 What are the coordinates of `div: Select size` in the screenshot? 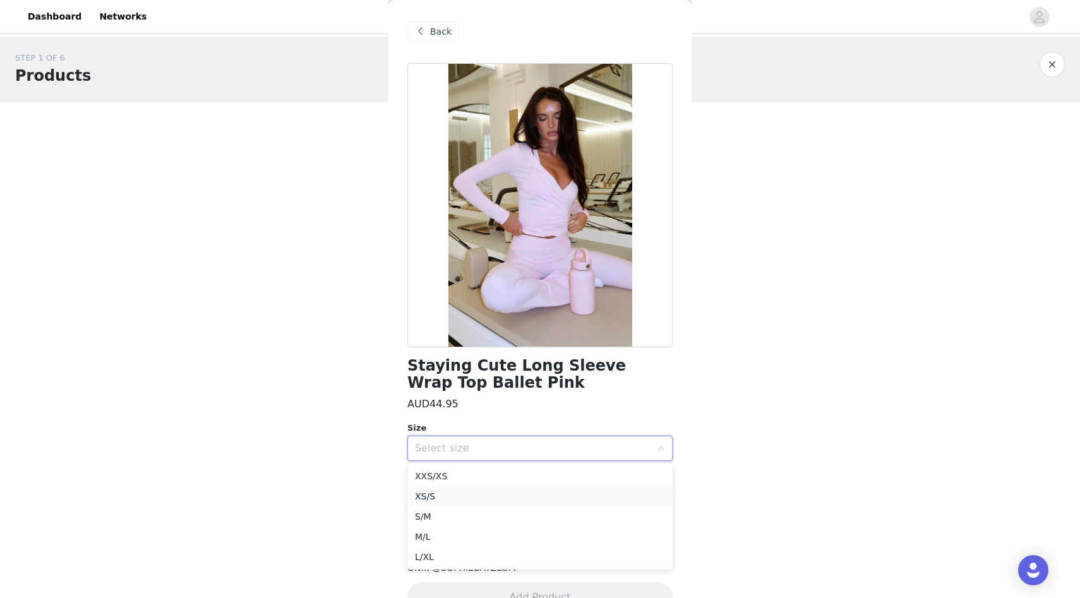 It's located at (533, 448).